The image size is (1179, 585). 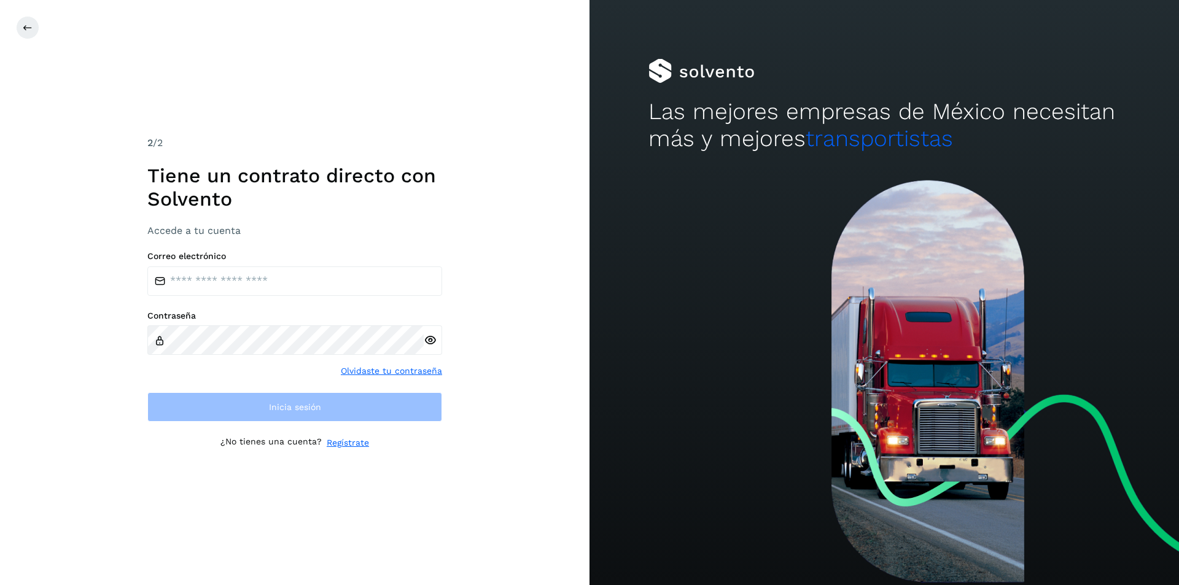 I want to click on label: Contraseña, so click(x=295, y=316).